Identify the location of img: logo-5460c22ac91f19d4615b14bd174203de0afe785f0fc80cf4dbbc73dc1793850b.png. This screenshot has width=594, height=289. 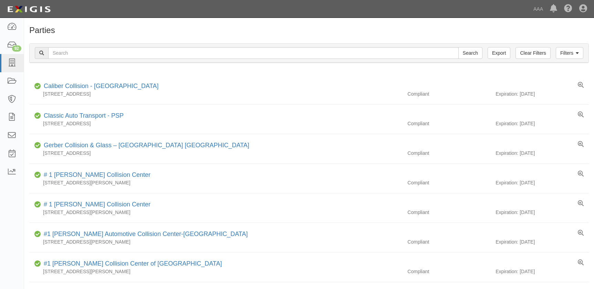
(29, 9).